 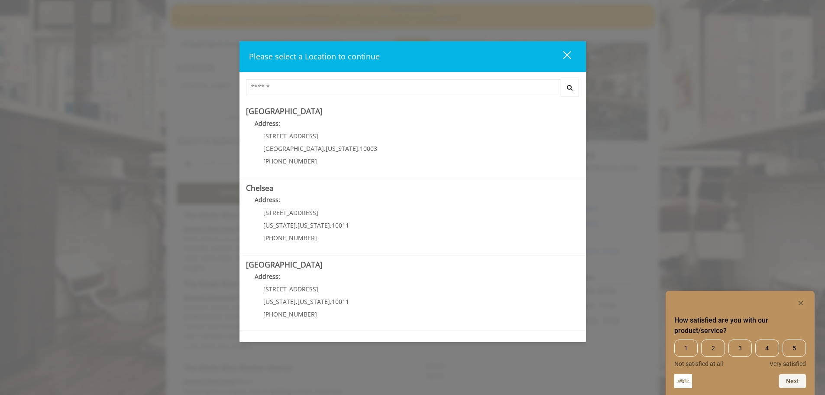 What do you see at coordinates (740, 325) in the screenshot?
I see `h2: How satisfied are you with our product/service? Select an option from 1 to 5, with 1 being Not sa...` at bounding box center [740, 325].